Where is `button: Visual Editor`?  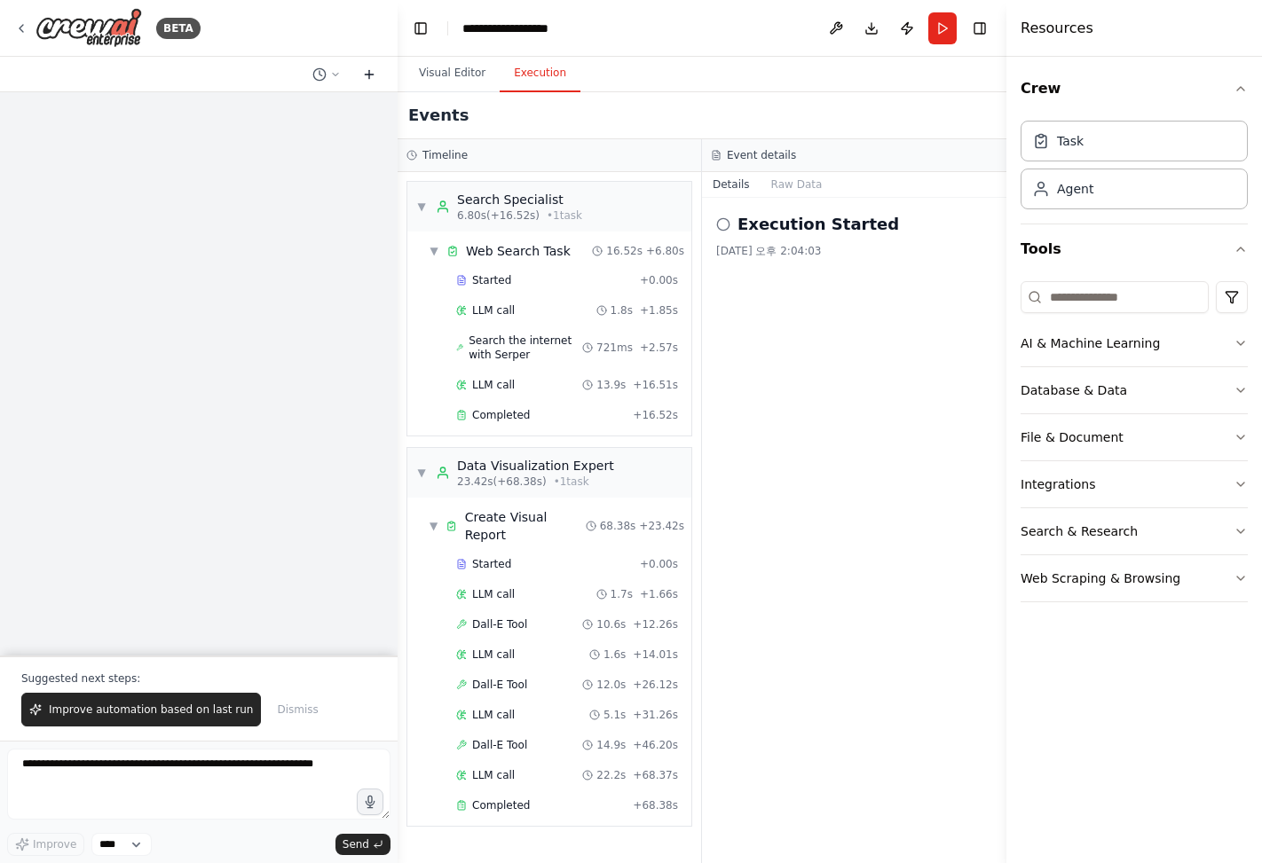
button: Visual Editor is located at coordinates (452, 74).